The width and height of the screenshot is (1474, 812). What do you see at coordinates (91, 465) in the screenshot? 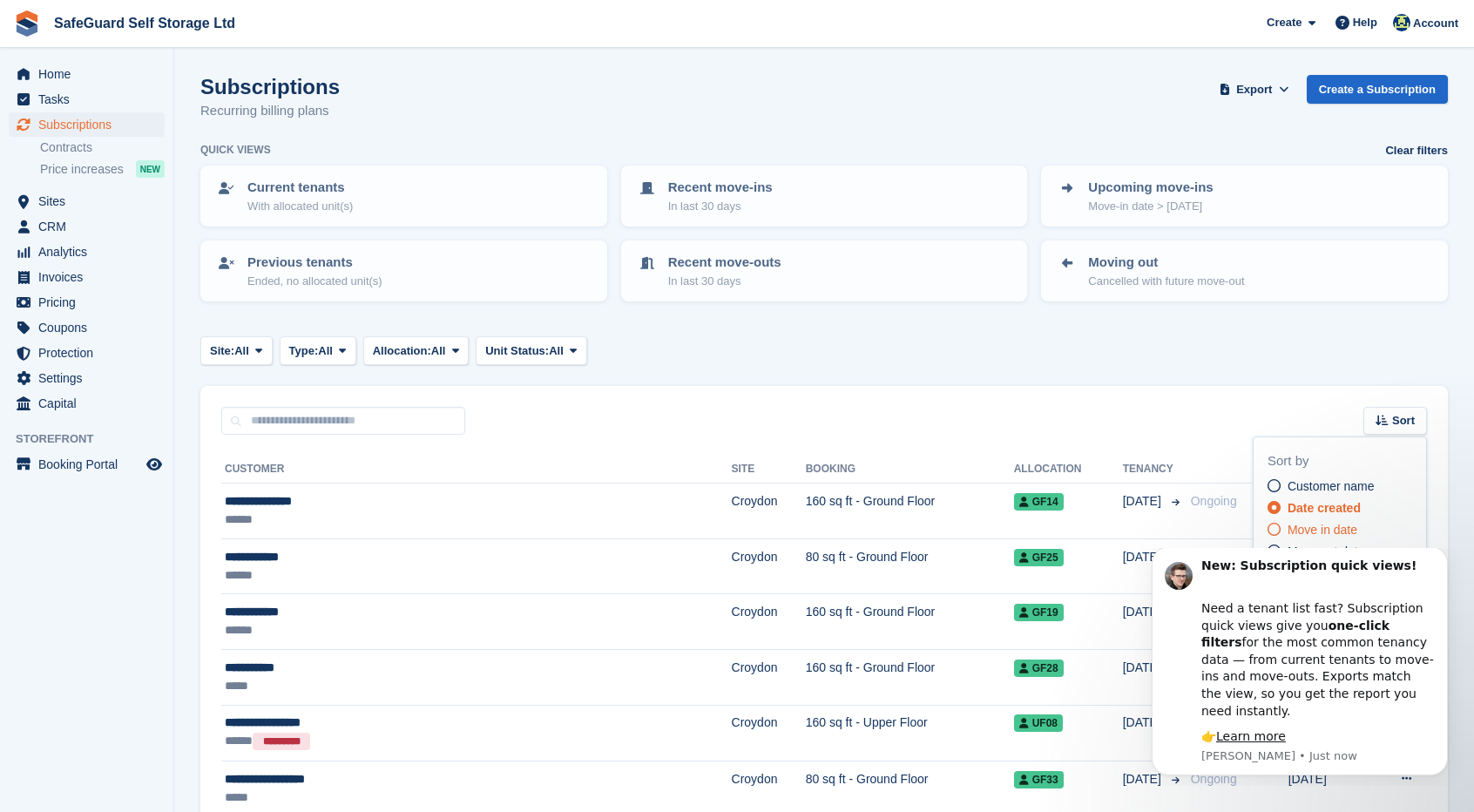
I see `span: Booking Portal` at bounding box center [91, 465].